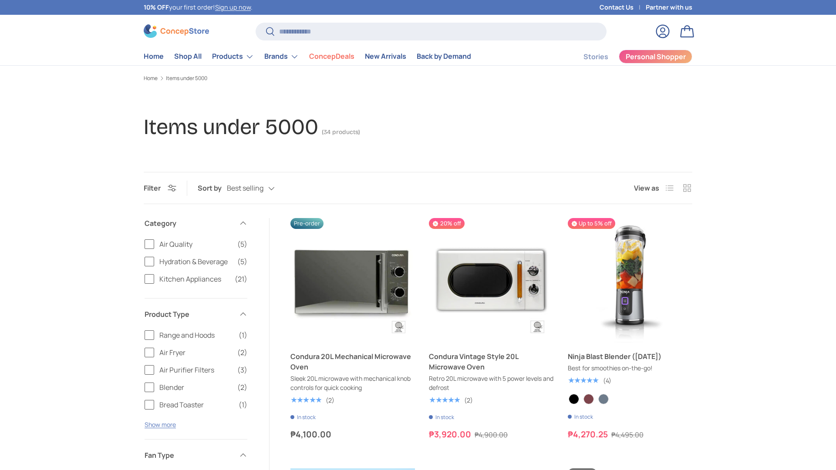  What do you see at coordinates (189, 223) in the screenshot?
I see `span: Category` at bounding box center [189, 223].